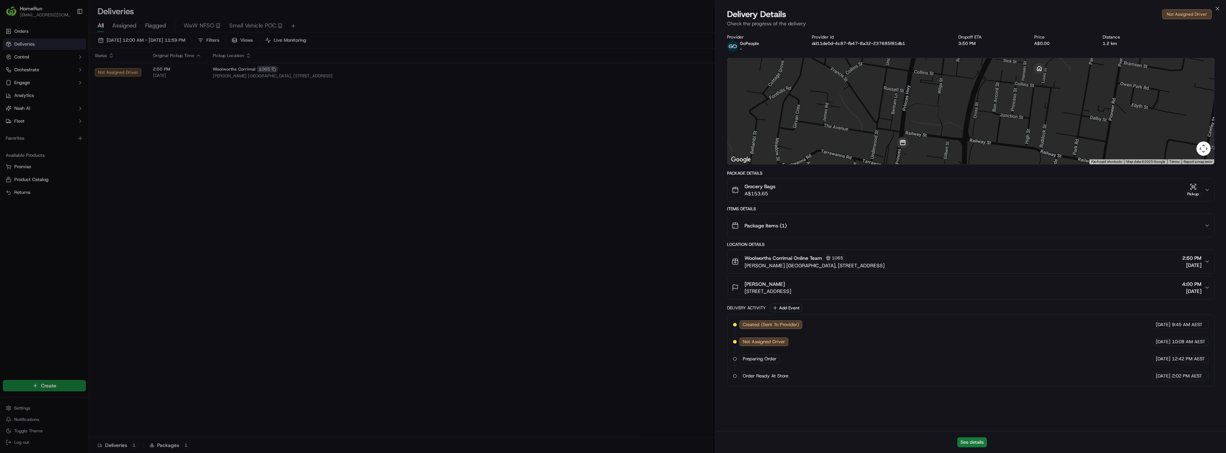 This screenshot has width=1226, height=453. Describe the element at coordinates (786, 308) in the screenshot. I see `button: Add Event` at that location.